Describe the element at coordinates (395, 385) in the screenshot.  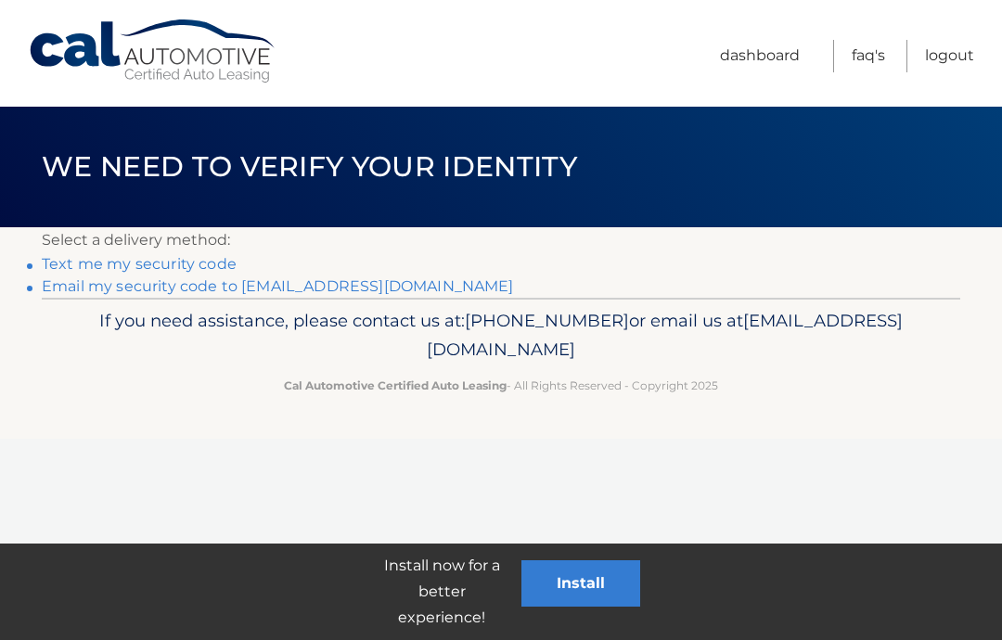
I see `strong: Cal Automotive Certified Auto Leasing` at that location.